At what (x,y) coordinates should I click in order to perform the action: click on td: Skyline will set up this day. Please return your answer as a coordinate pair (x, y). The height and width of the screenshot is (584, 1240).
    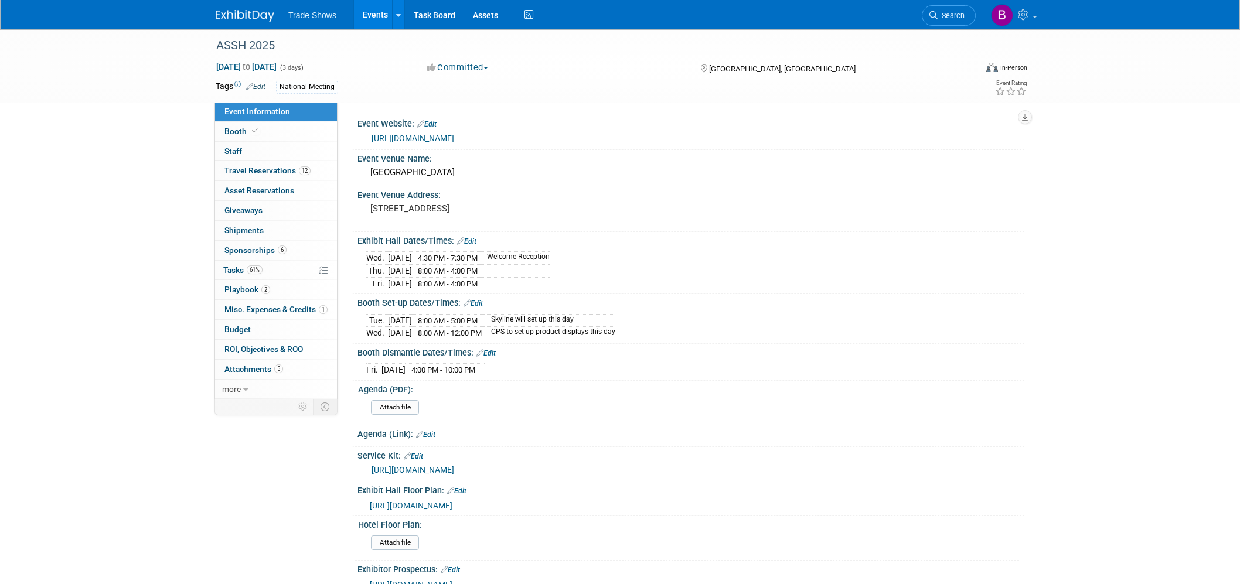
    Looking at the image, I should click on (550, 321).